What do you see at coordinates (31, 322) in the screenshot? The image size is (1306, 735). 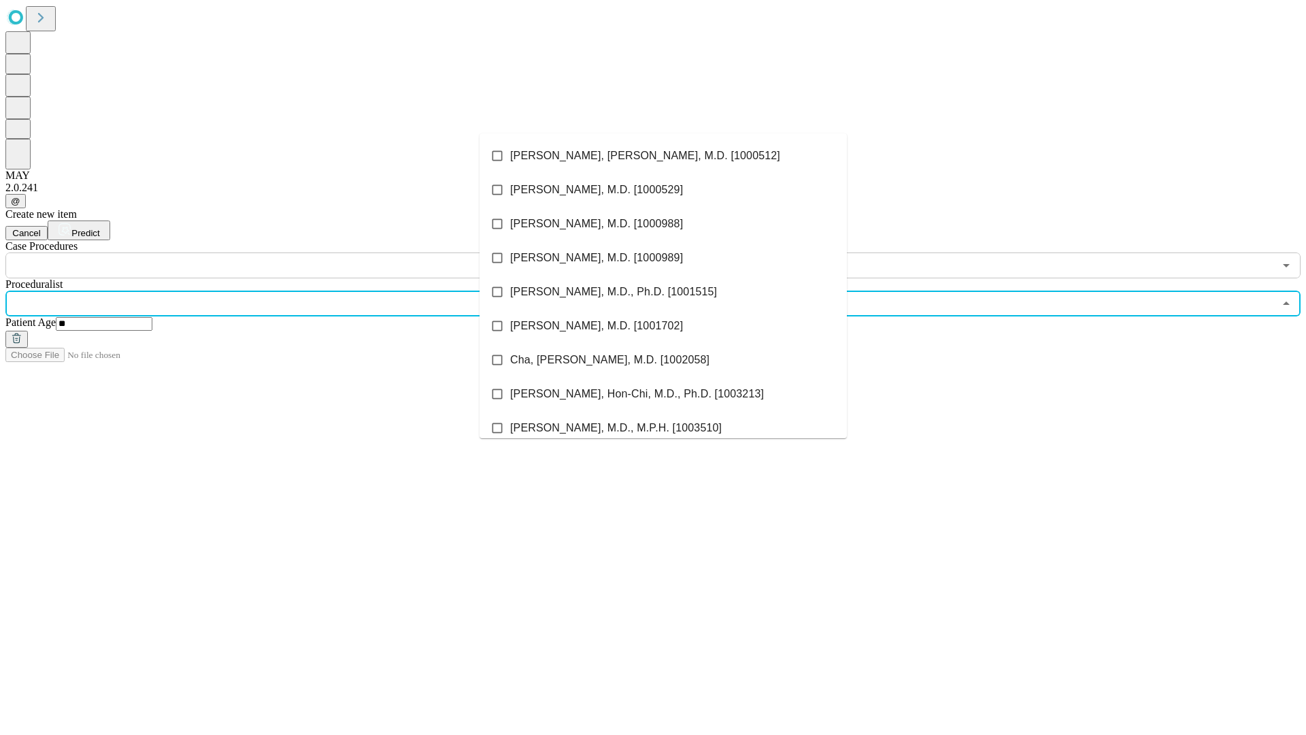 I see `span: Patient Age` at bounding box center [31, 322].